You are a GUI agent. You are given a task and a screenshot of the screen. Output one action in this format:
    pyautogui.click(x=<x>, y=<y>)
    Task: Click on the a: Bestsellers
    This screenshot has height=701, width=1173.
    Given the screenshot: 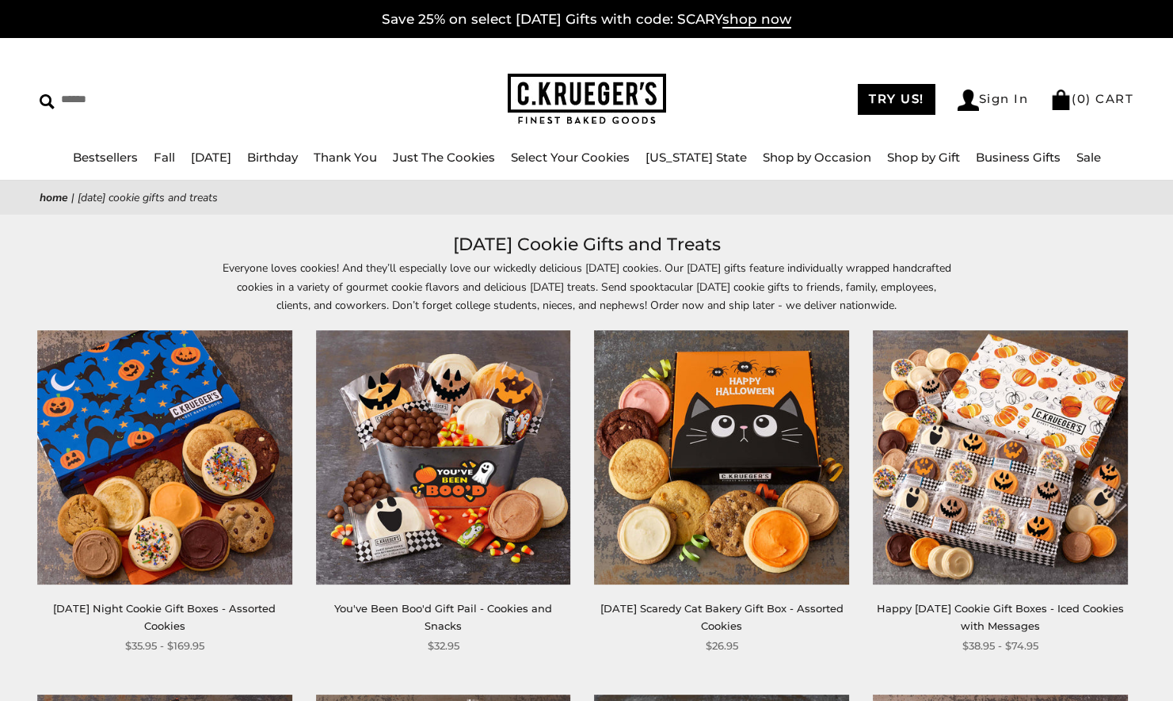 What is the action you would take?
    pyautogui.click(x=105, y=157)
    